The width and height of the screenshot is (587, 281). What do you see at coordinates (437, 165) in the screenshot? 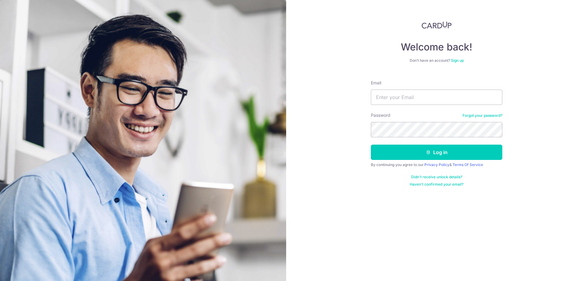
I see `div: By continuing you agree to our &` at bounding box center [437, 165].